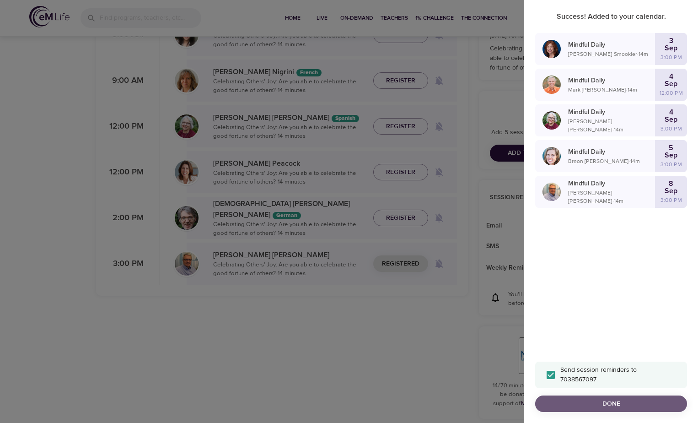 The image size is (698, 423). Describe the element at coordinates (552, 120) in the screenshot. I see `img: Bernice_Moore_min.jpg` at that location.